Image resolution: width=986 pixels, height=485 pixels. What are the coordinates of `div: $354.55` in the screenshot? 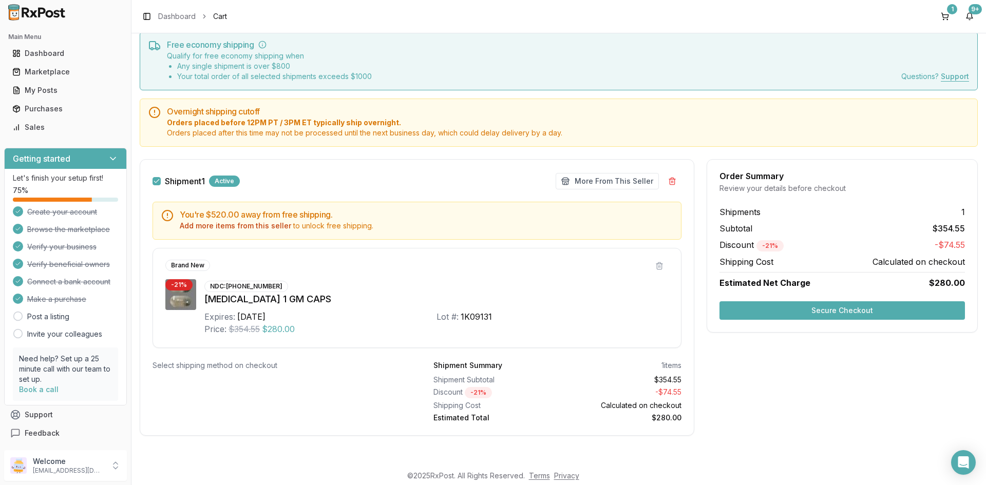 It's located at (622, 380).